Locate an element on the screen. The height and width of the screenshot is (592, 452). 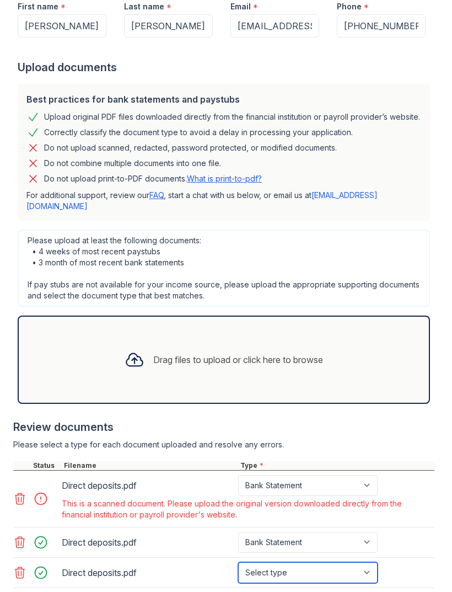
div: Review documents is located at coordinates (224, 427).